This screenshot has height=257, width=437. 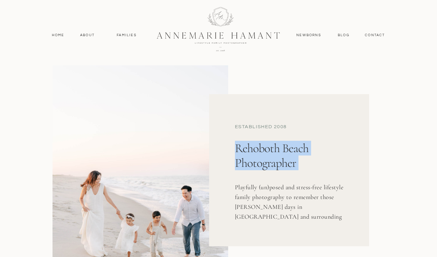 What do you see at coordinates (127, 35) in the screenshot?
I see `nav: Families` at bounding box center [127, 35].